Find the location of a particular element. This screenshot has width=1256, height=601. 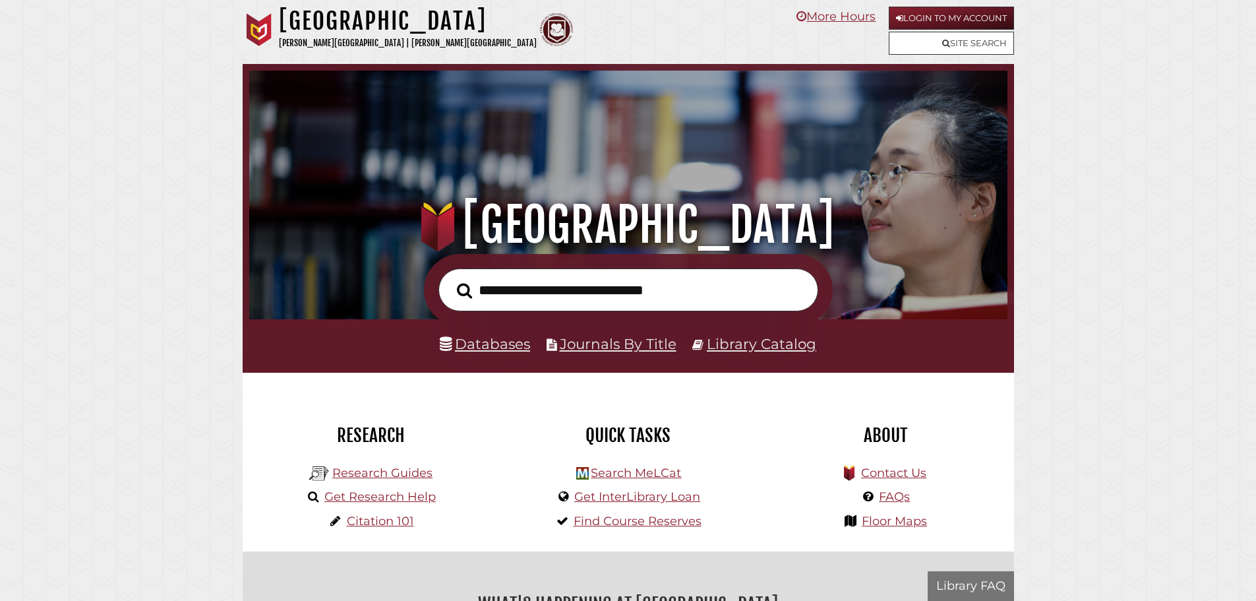

a: Get Research Help is located at coordinates (380, 497).